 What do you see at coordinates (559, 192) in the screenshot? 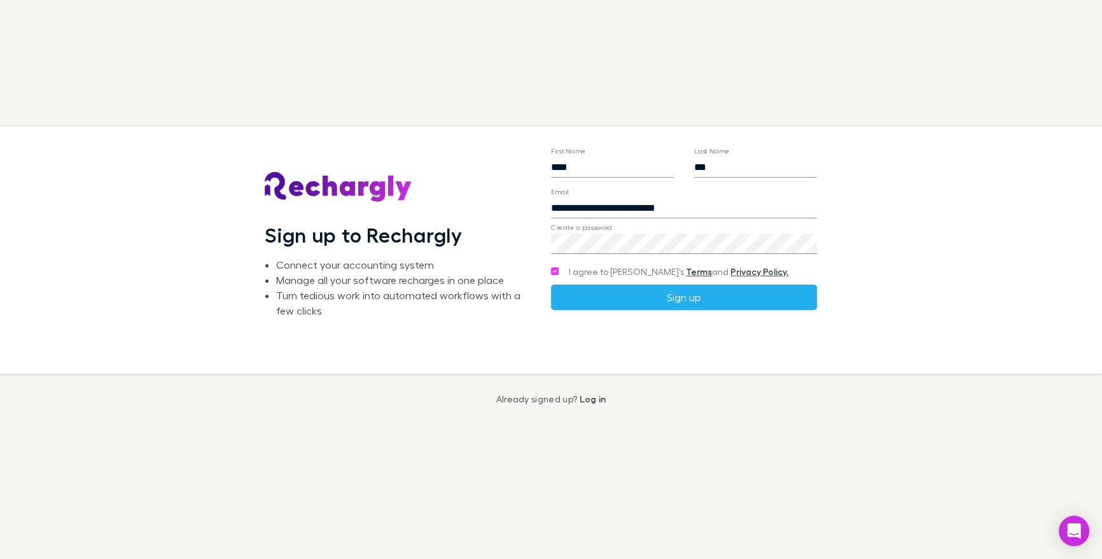
I see `label: Email` at bounding box center [559, 192].